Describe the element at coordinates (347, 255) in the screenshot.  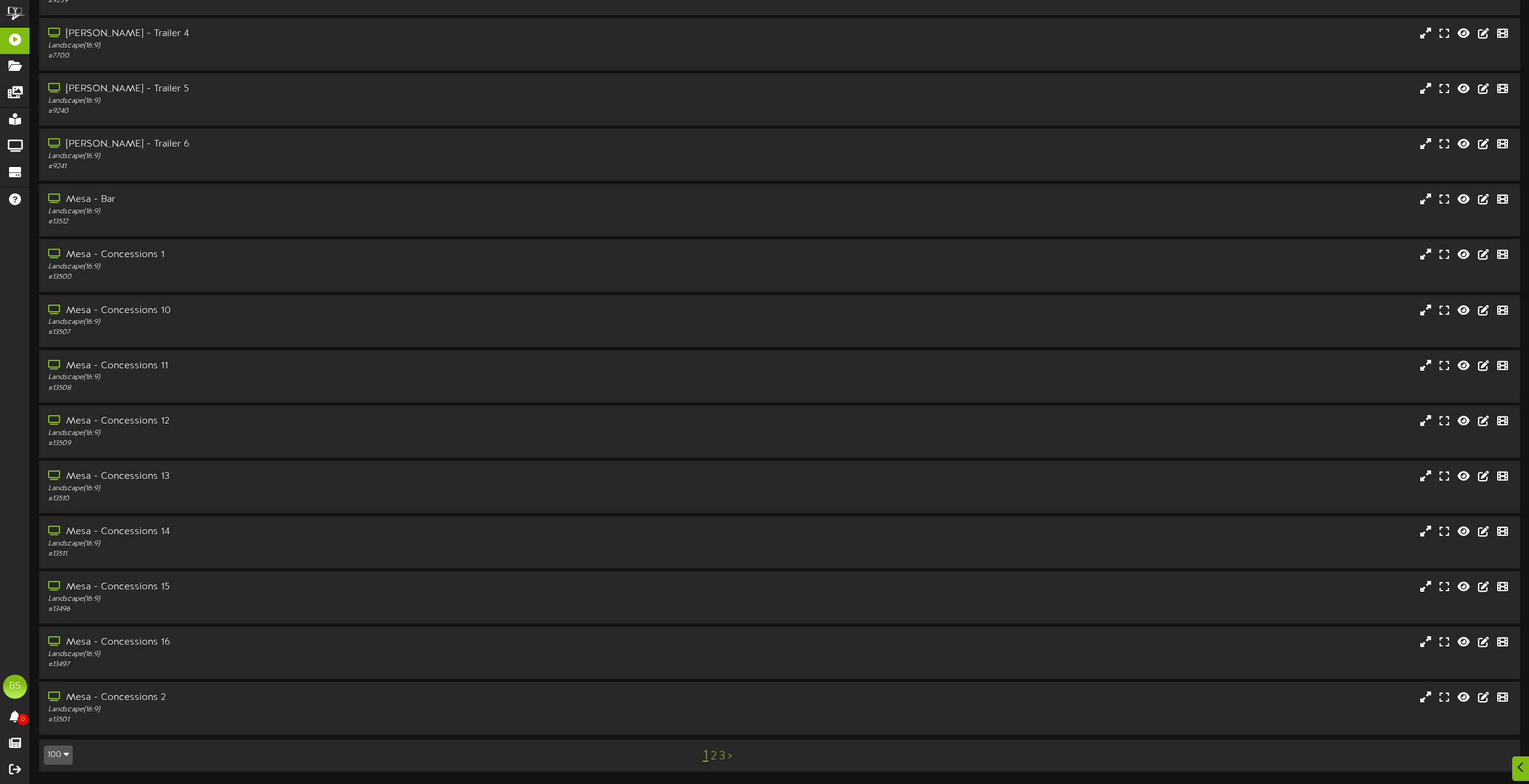
I see `div: Mesa - Concessions 1` at that location.